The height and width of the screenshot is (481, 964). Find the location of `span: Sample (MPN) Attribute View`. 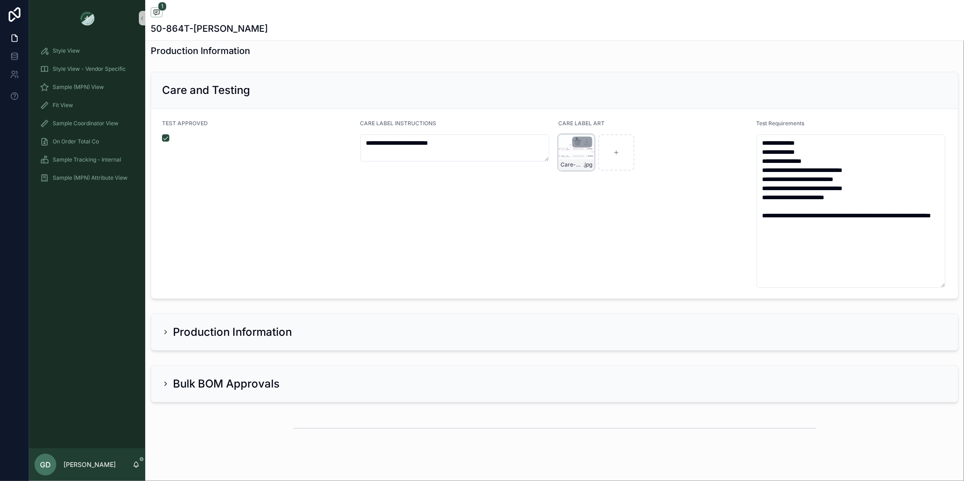

span: Sample (MPN) Attribute View is located at coordinates (90, 178).